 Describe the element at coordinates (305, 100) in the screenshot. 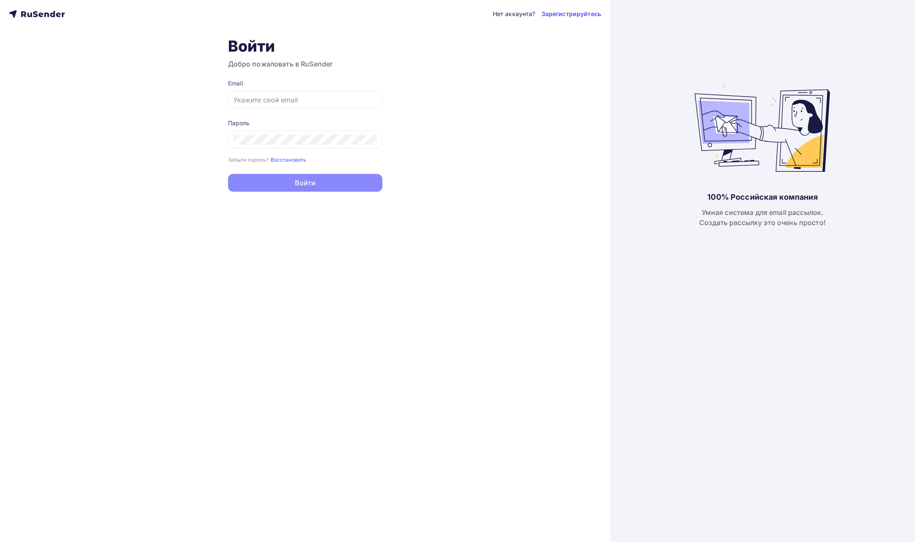

I see `input: Укажите свой email` at that location.